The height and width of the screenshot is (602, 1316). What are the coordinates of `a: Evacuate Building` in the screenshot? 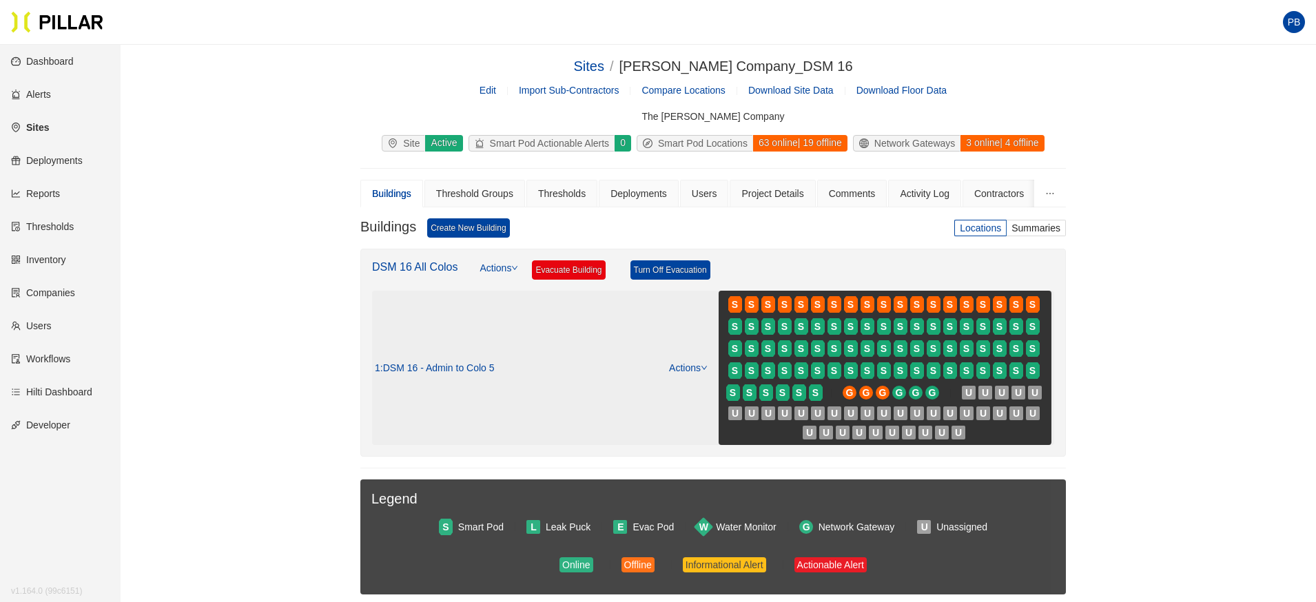 It's located at (568, 270).